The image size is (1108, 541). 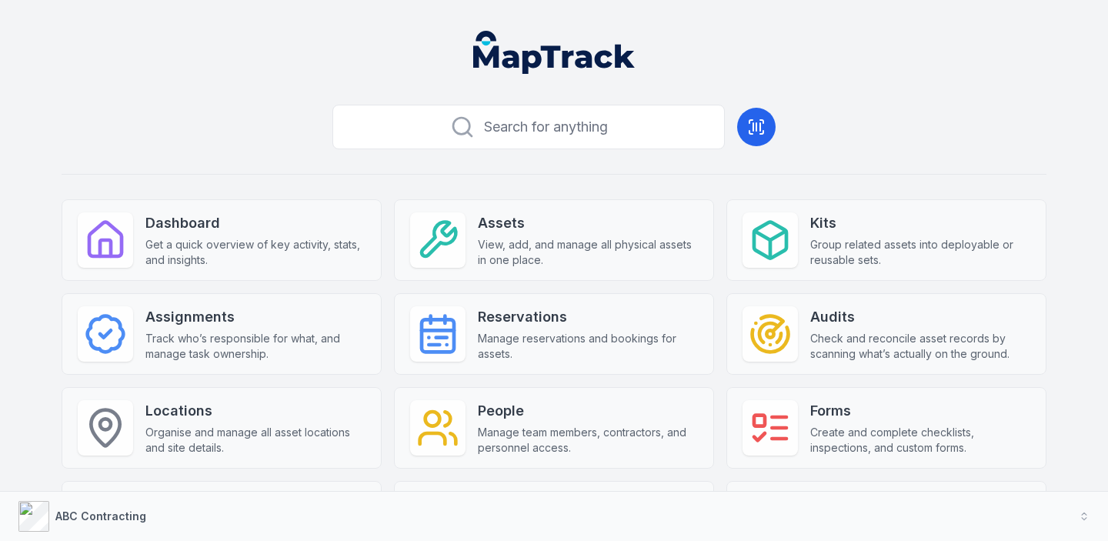 What do you see at coordinates (546, 127) in the screenshot?
I see `span: Search for anything` at bounding box center [546, 127].